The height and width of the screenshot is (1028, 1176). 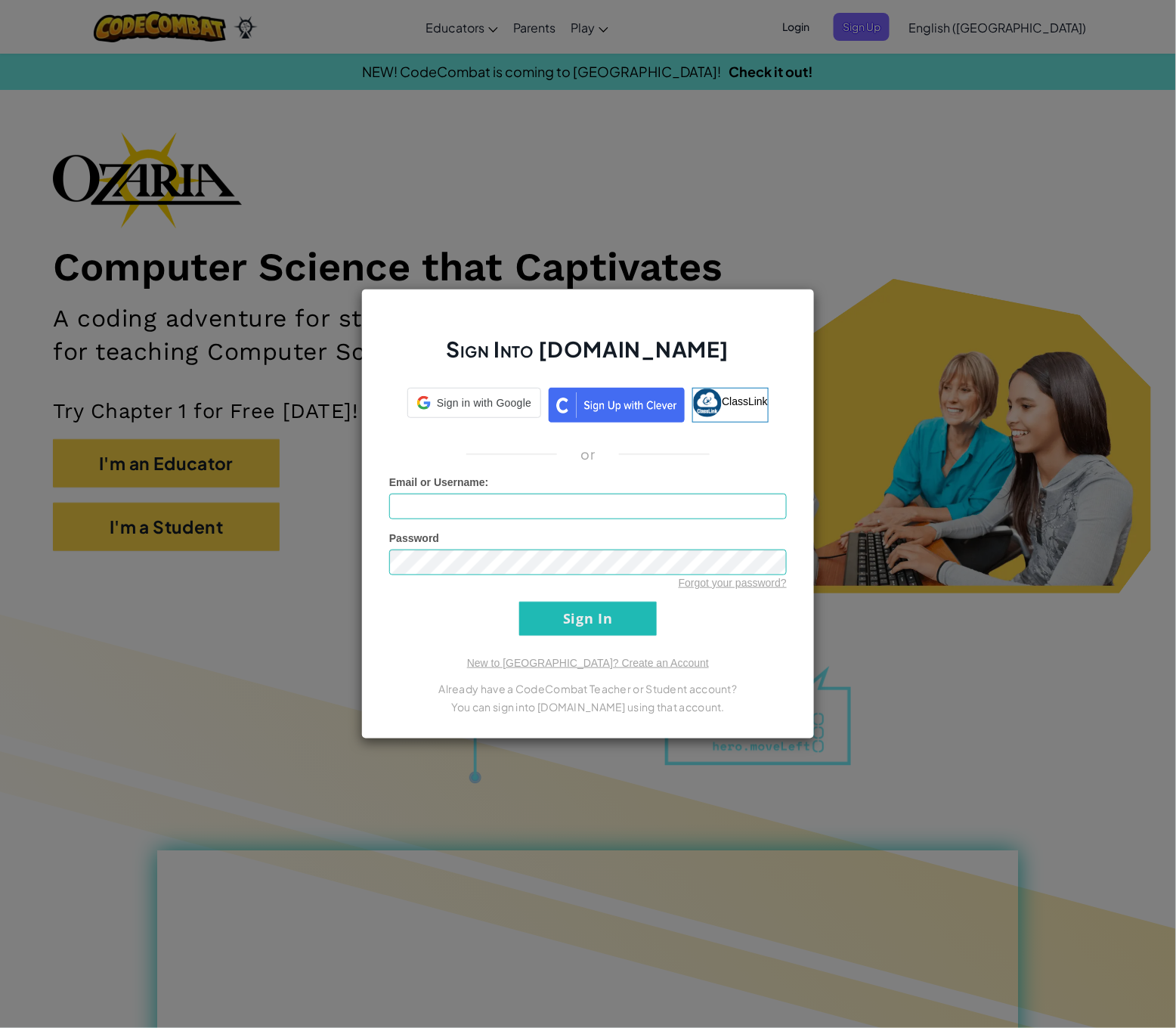 I want to click on div: Sign in with Google, so click(x=474, y=403).